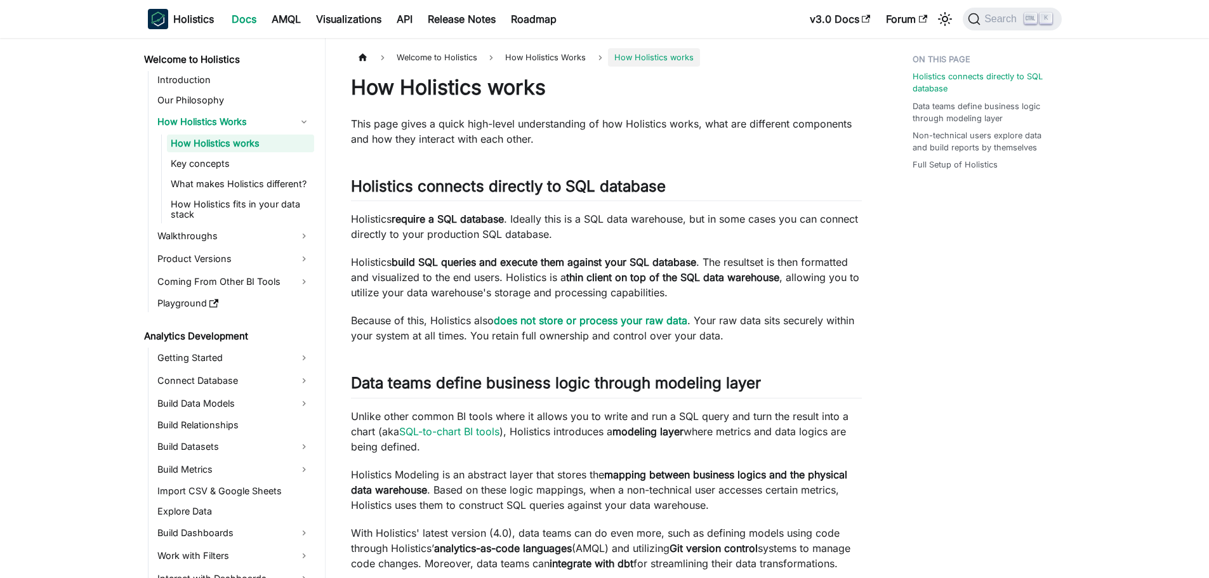 This screenshot has width=1209, height=578. I want to click on a: Full Setup of Holistics, so click(955, 164).